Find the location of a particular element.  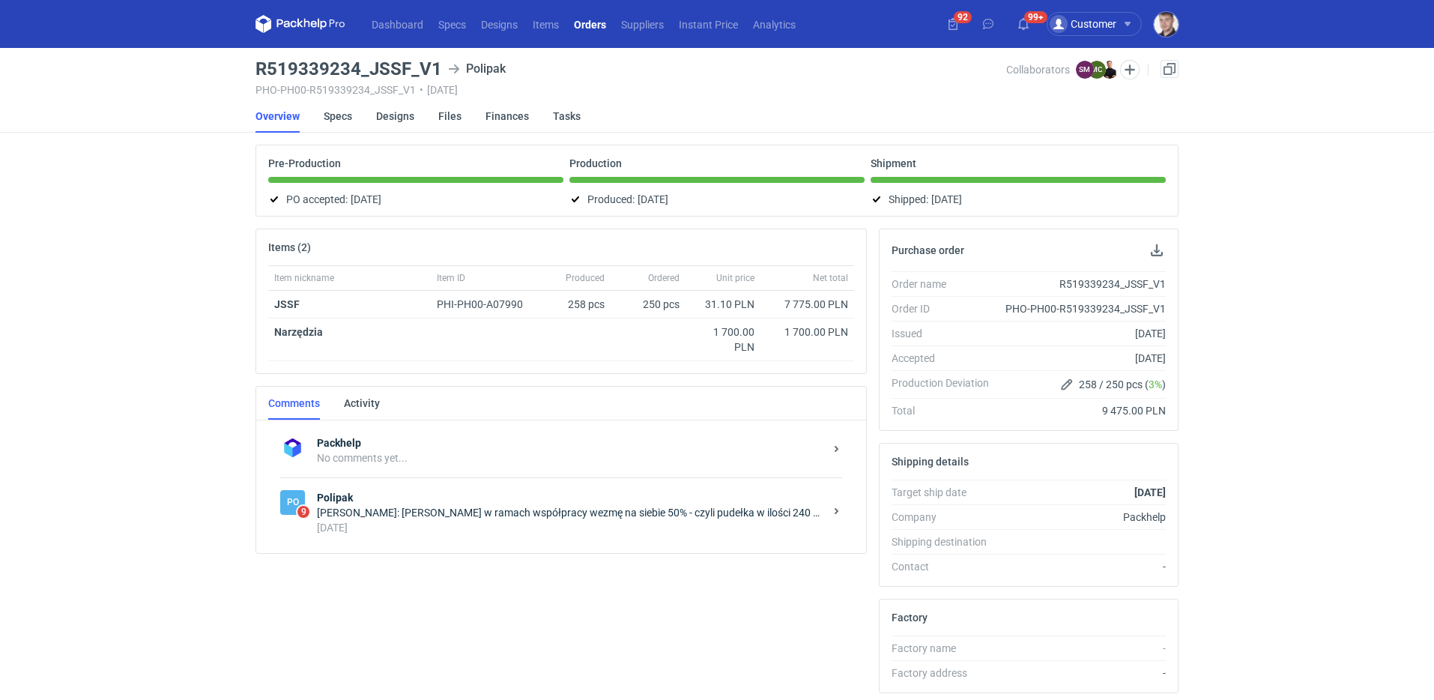

div: Shipping destination is located at coordinates (946, 542).